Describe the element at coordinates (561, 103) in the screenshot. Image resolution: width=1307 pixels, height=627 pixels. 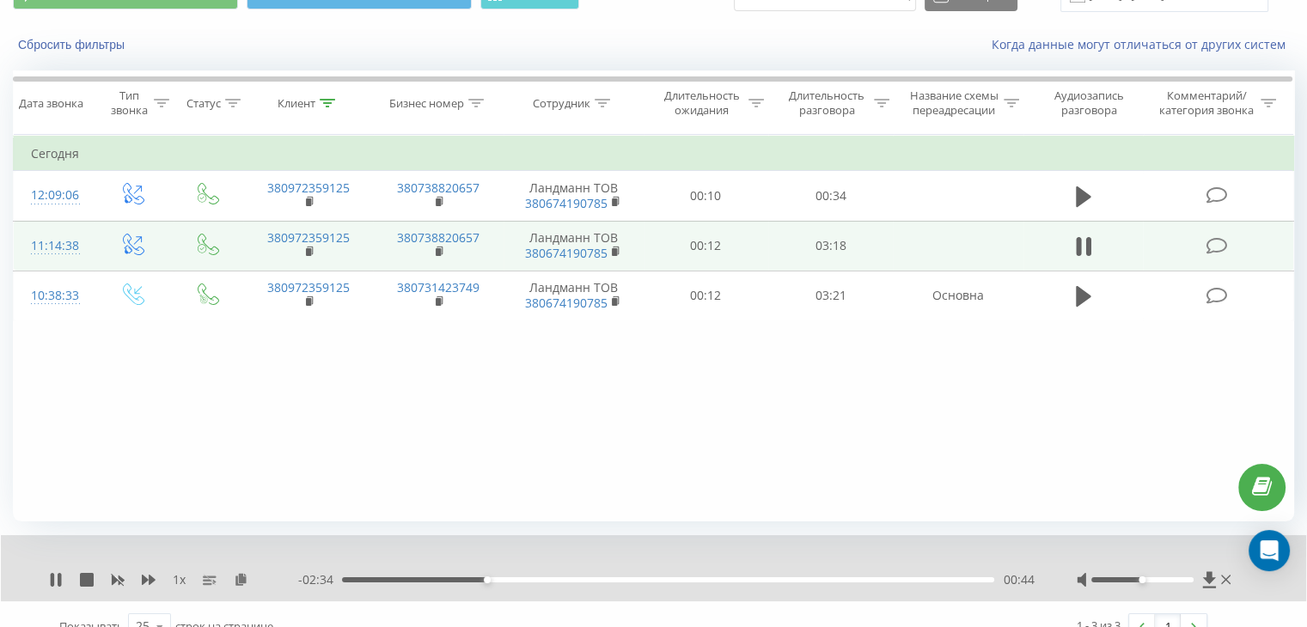
I see `div: Сотрудник` at that location.